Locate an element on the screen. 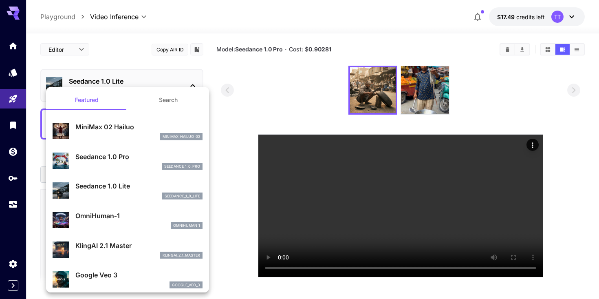  button: Search is located at coordinates (168, 100).